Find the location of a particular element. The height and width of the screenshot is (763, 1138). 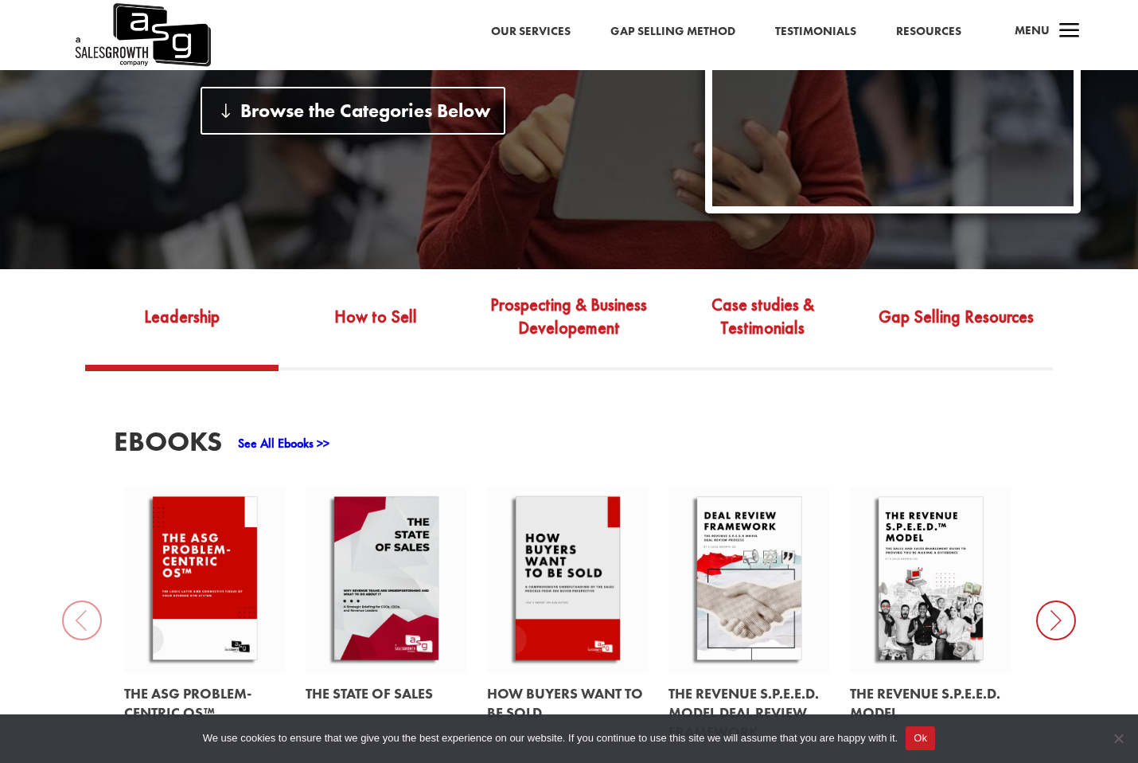

a: Prospecting & Business Developement is located at coordinates (568, 328).